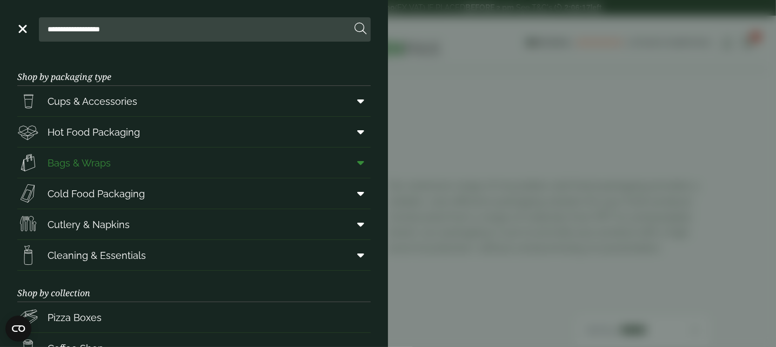 The height and width of the screenshot is (347, 776). What do you see at coordinates (28, 163) in the screenshot?
I see `img: Paper_carriers.svg` at bounding box center [28, 163].